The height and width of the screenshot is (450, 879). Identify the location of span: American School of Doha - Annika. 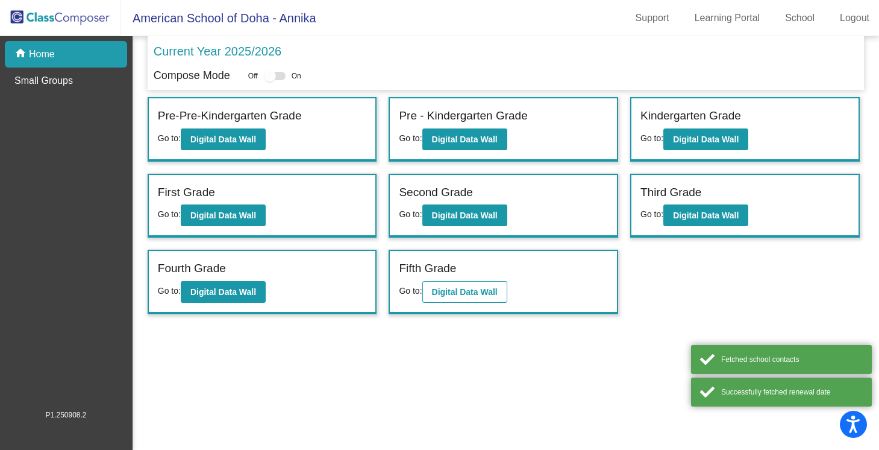
(218, 18).